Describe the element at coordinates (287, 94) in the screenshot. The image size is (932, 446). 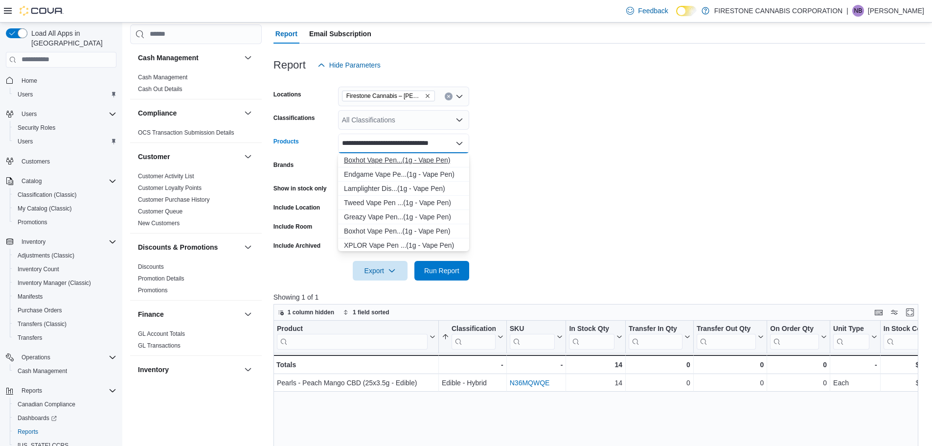
I see `label: Locations` at that location.